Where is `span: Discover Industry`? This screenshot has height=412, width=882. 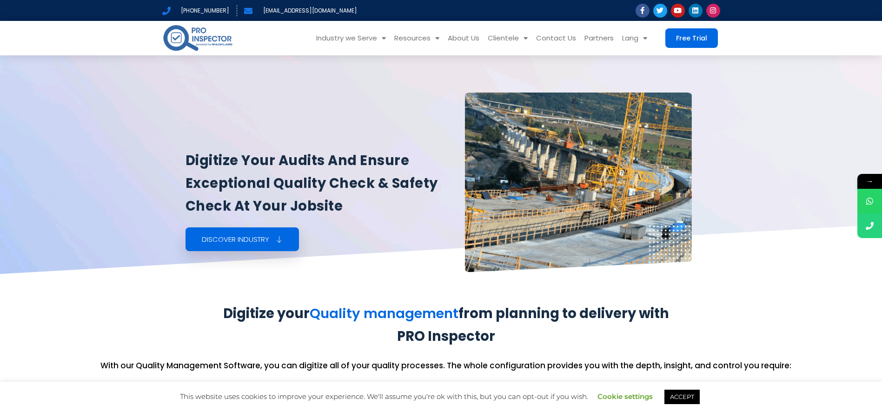 span: Discover Industry is located at coordinates (235, 239).